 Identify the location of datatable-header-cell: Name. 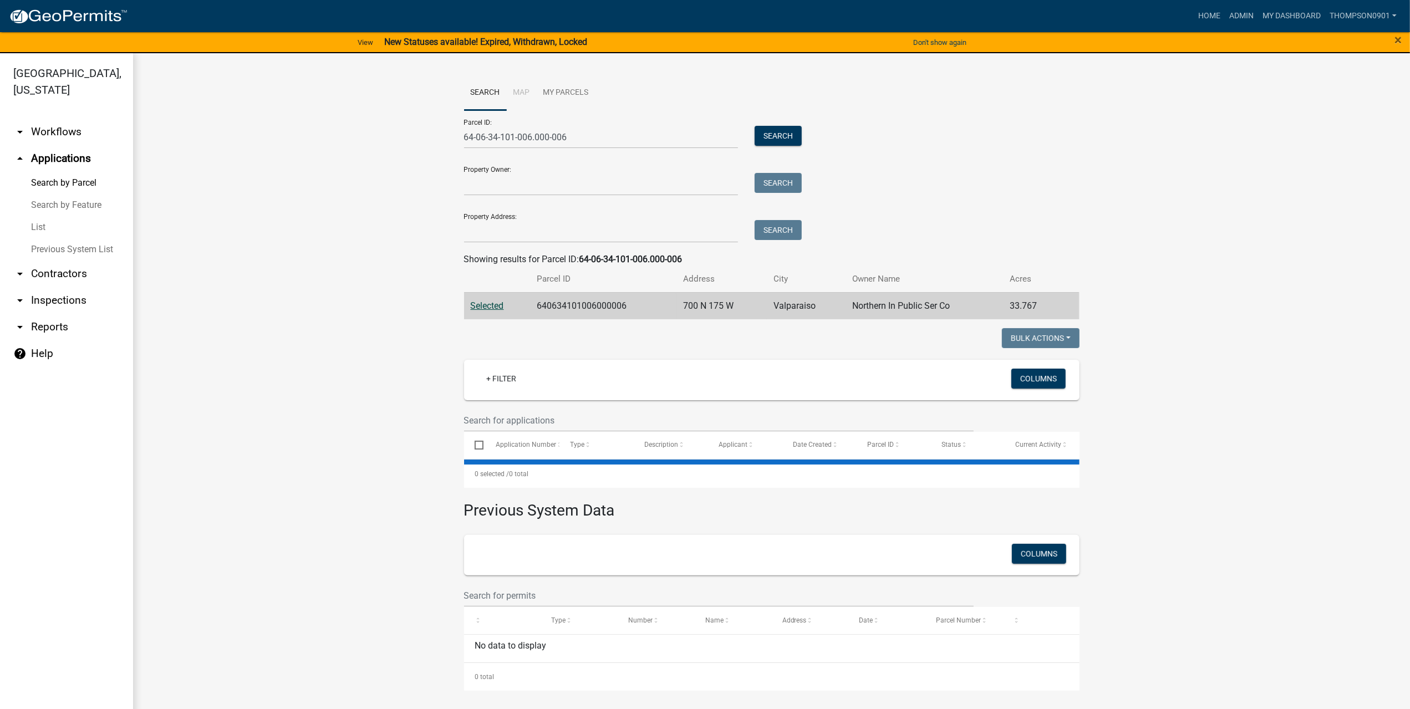
(733, 620).